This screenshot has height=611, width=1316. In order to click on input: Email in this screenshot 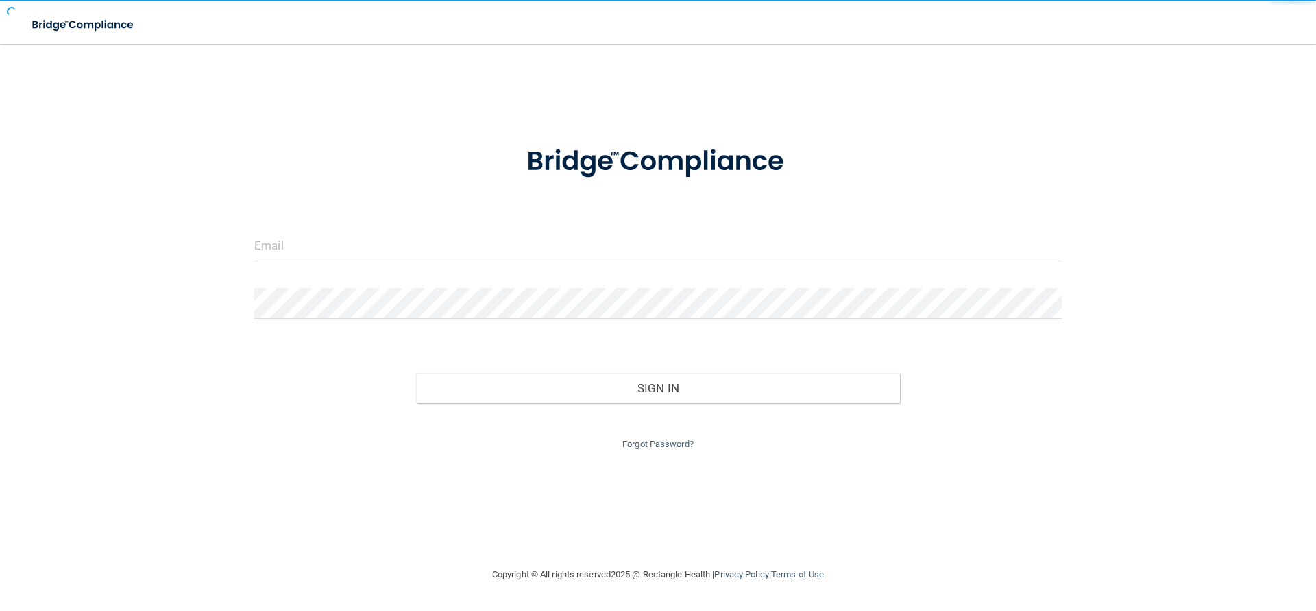, I will do `click(658, 245)`.